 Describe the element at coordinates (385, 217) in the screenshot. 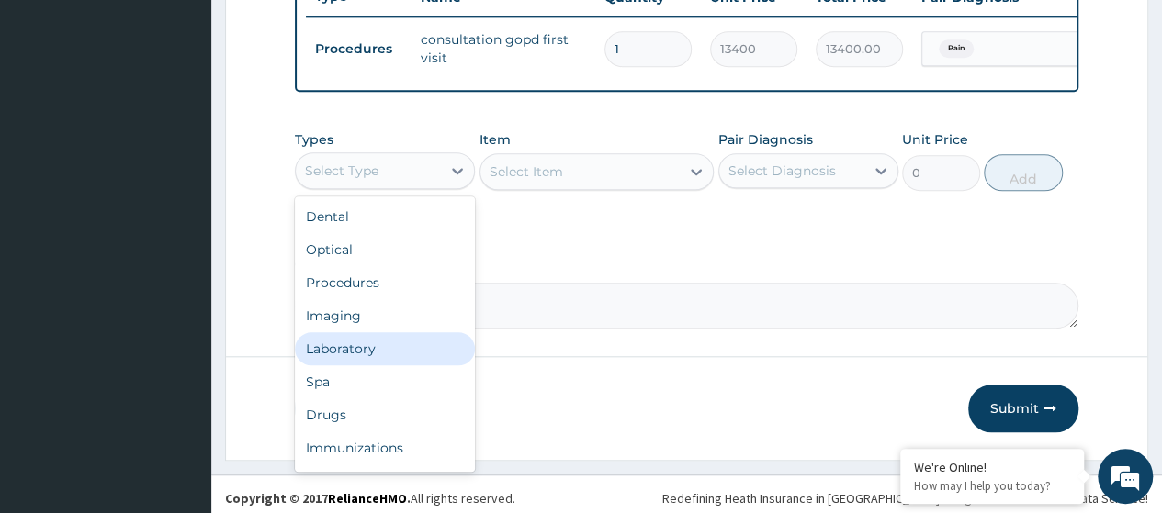

I see `div: Dental` at that location.